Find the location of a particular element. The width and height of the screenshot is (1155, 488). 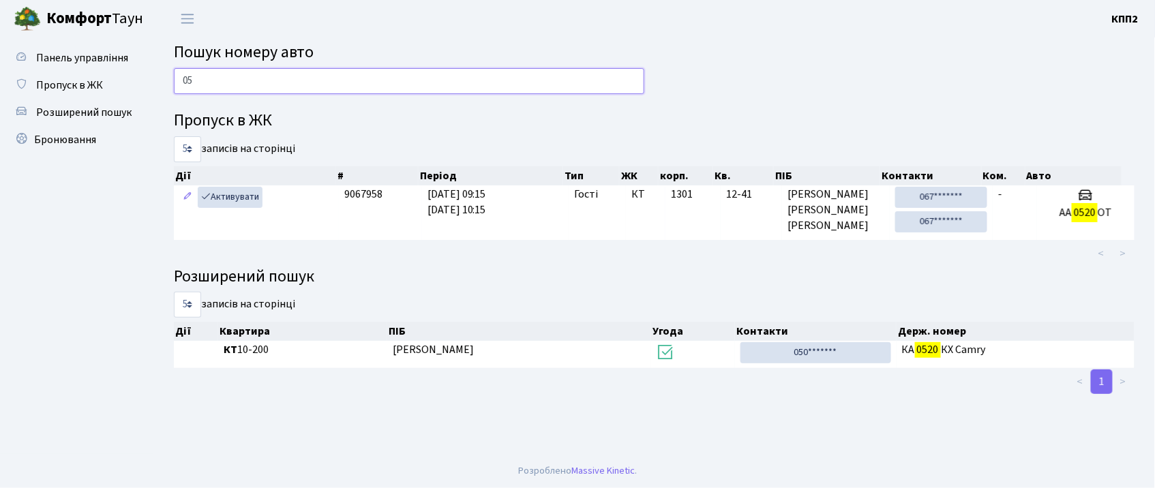

b: КТ is located at coordinates (230, 350).